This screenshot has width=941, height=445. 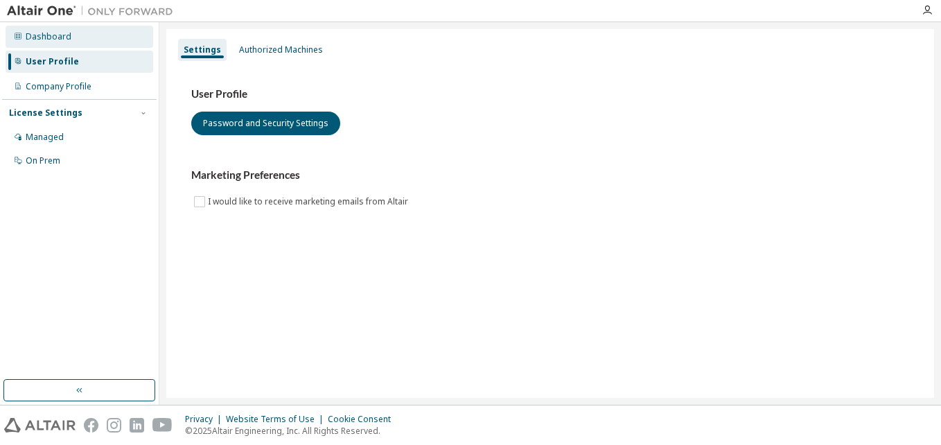 I want to click on h3: User Profile, so click(x=550, y=94).